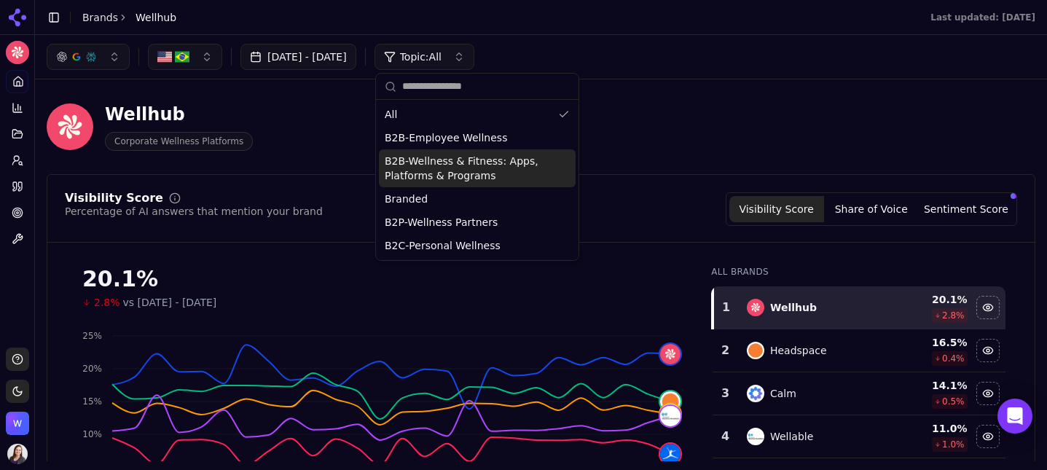 The image size is (1047, 470). What do you see at coordinates (988, 436) in the screenshot?
I see `button: Hide wellable data` at bounding box center [988, 436].